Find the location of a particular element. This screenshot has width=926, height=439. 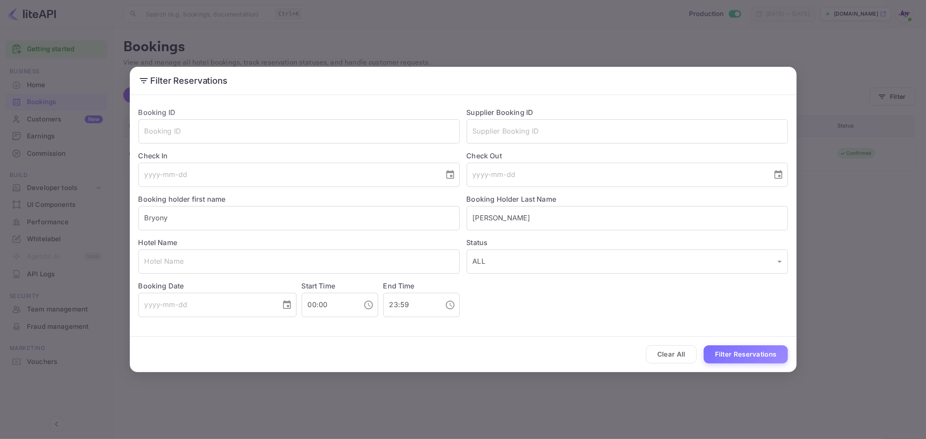

label: Booking Holder Last Name is located at coordinates (511, 199).